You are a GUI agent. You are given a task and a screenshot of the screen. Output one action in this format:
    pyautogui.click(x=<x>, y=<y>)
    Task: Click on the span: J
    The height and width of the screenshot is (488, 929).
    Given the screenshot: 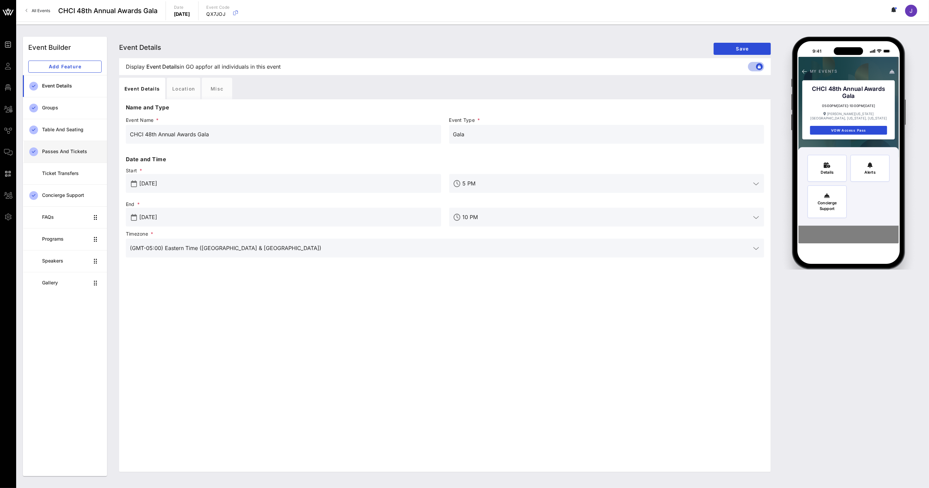 What is the action you would take?
    pyautogui.click(x=911, y=11)
    